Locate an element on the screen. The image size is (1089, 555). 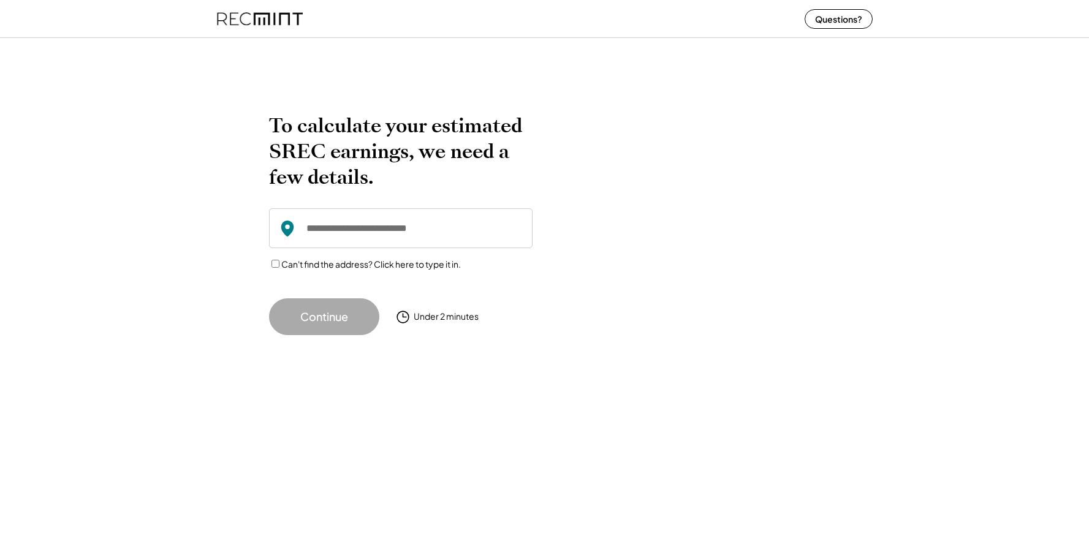
button: Continue is located at coordinates (324, 317).